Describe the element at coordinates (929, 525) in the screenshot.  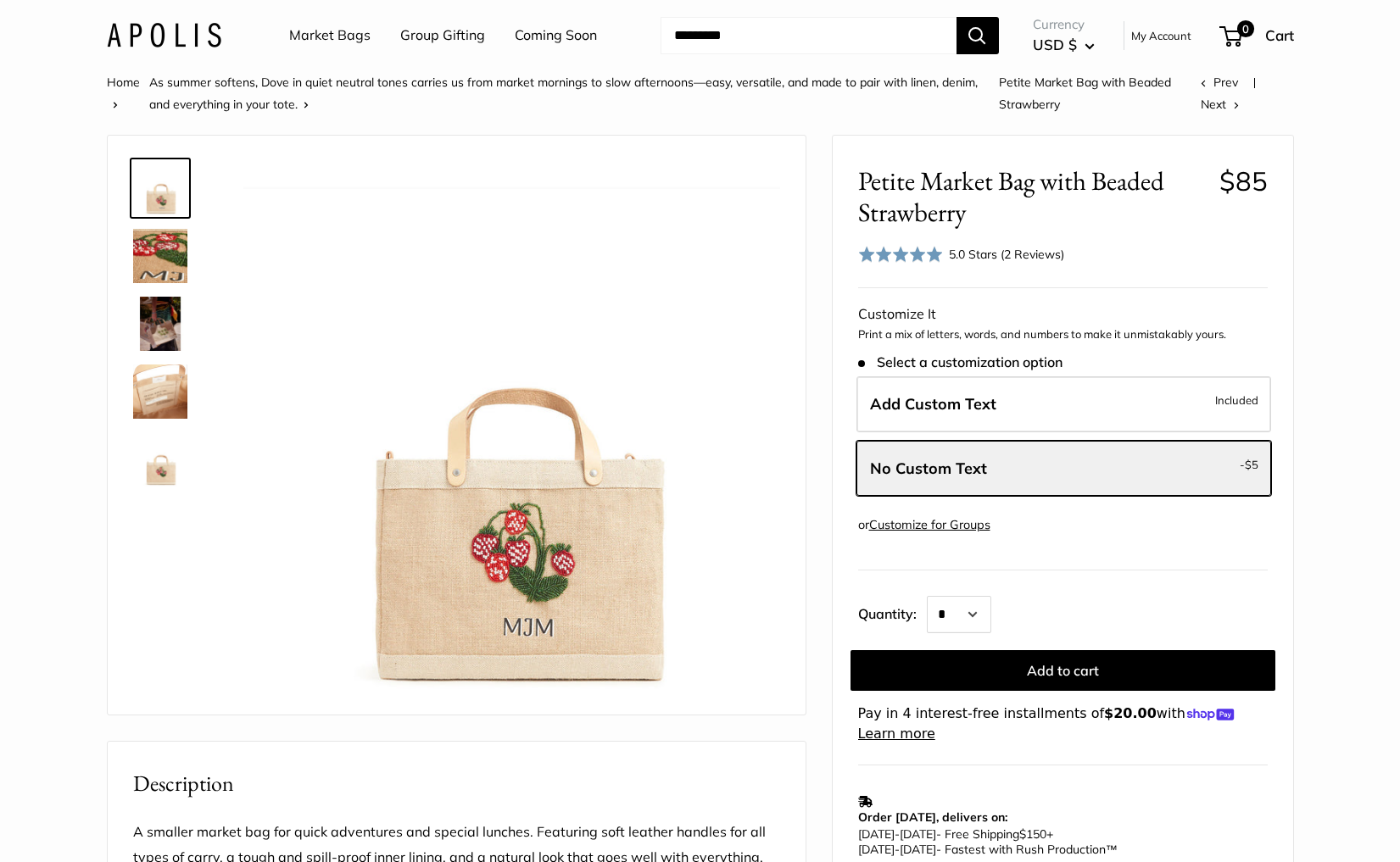
I see `a: Customize for Groups` at that location.